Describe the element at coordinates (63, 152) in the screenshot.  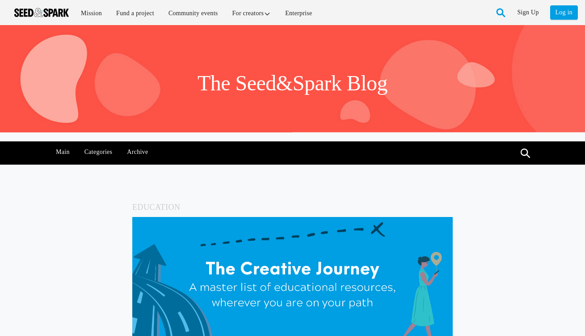
I see `a: Main` at that location.